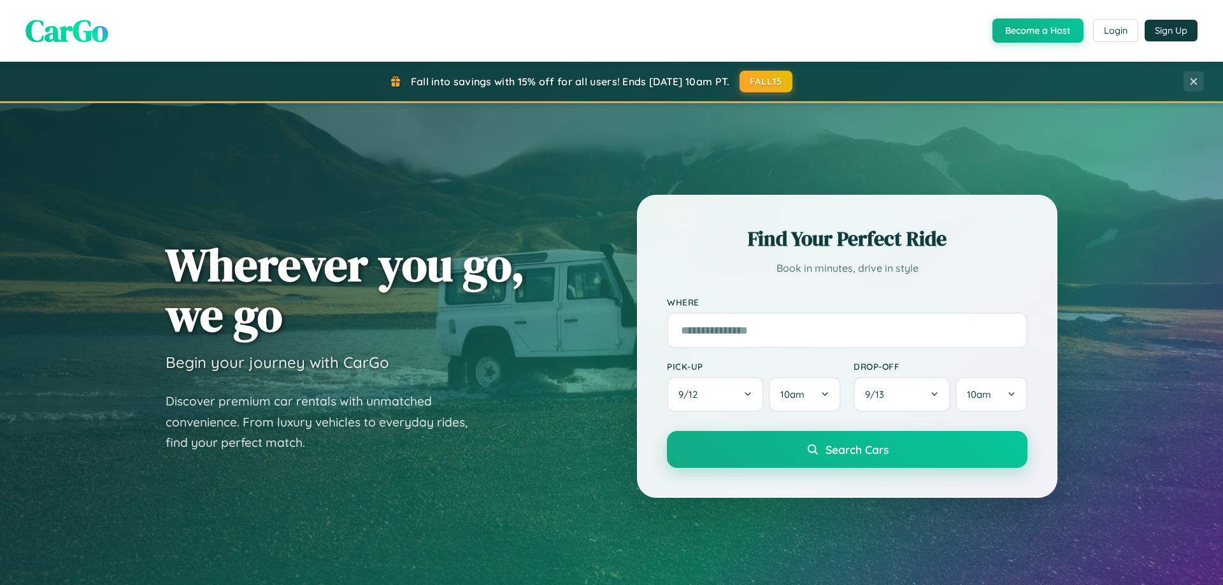 The height and width of the screenshot is (585, 1223). What do you see at coordinates (878, 394) in the screenshot?
I see `span: 9 / 13` at bounding box center [878, 394].